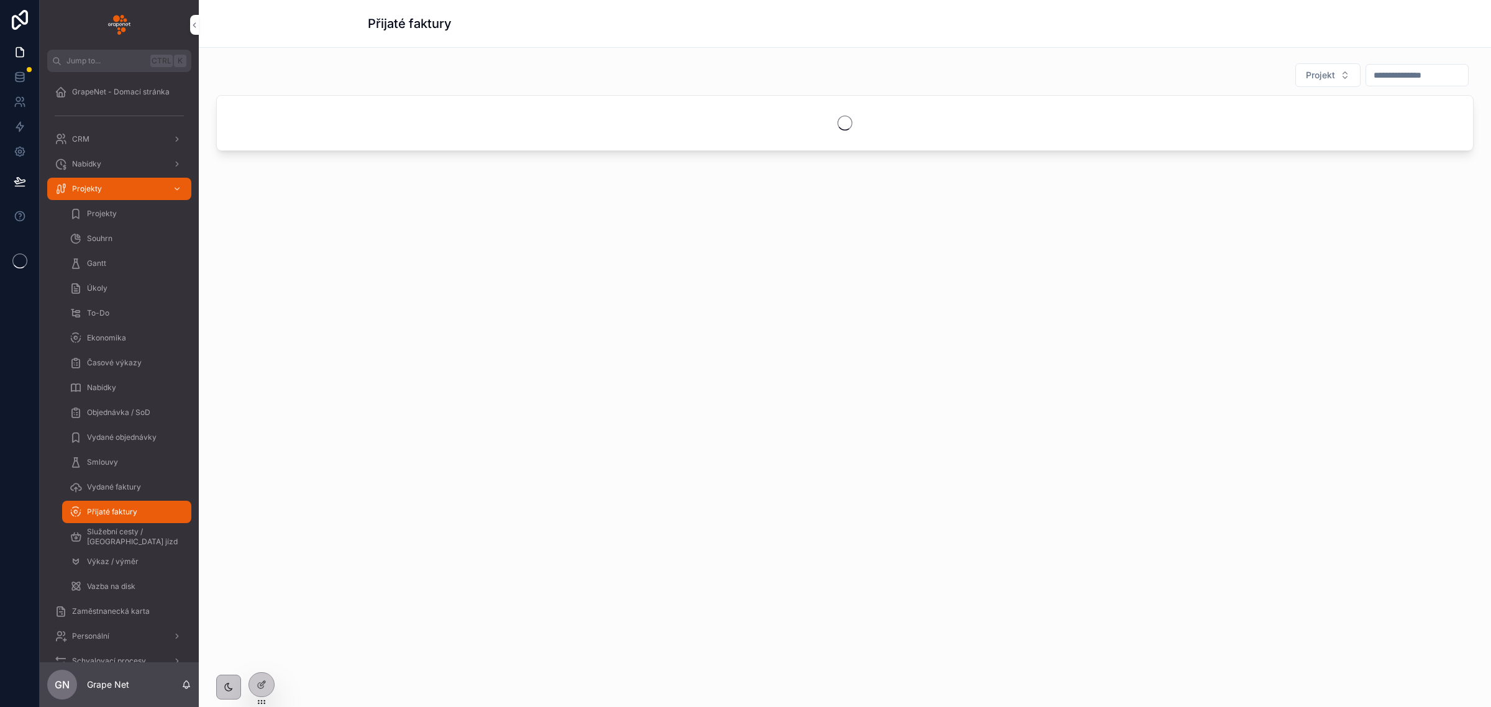  I want to click on span: GrapeNet - Domací stránka, so click(121, 92).